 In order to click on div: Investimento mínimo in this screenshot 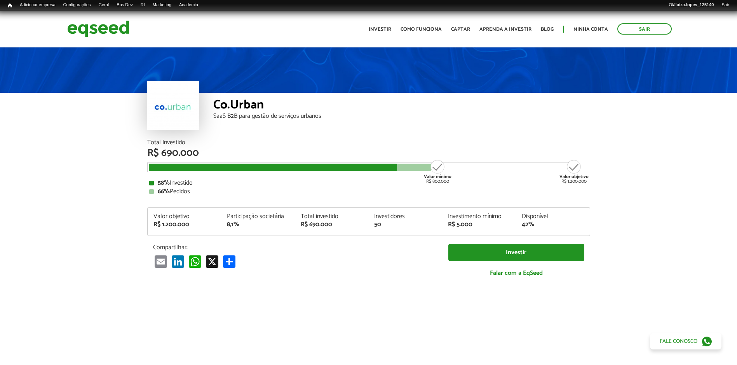, I will do `click(479, 216)`.